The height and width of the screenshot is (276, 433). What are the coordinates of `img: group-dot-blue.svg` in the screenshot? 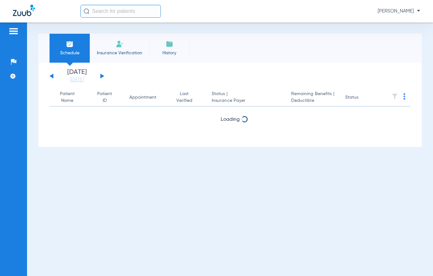 It's located at (404, 96).